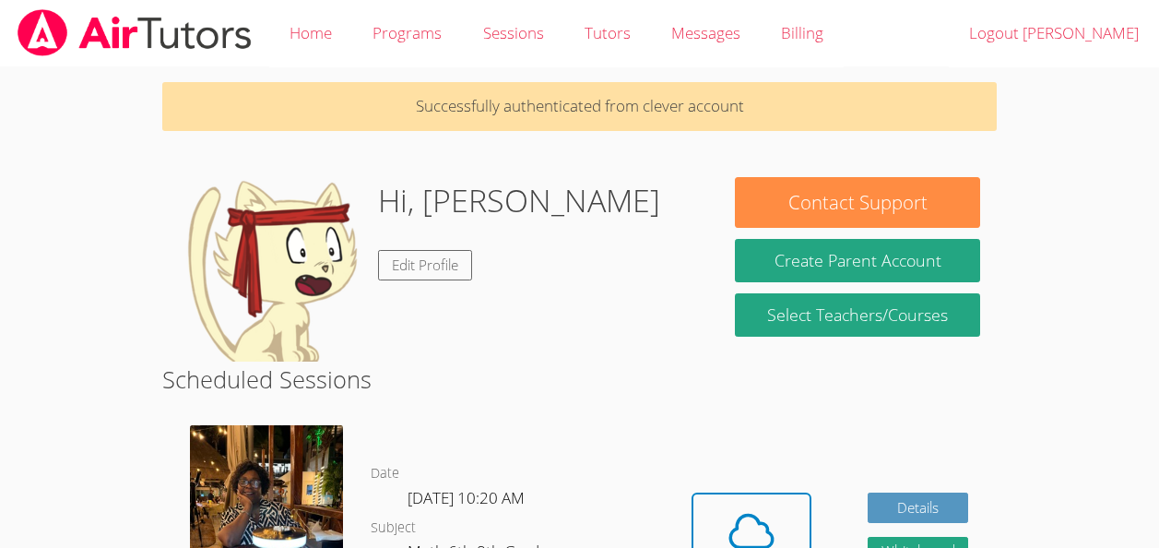 The height and width of the screenshot is (548, 1159). What do you see at coordinates (918, 507) in the screenshot?
I see `a: Details` at bounding box center [918, 507].